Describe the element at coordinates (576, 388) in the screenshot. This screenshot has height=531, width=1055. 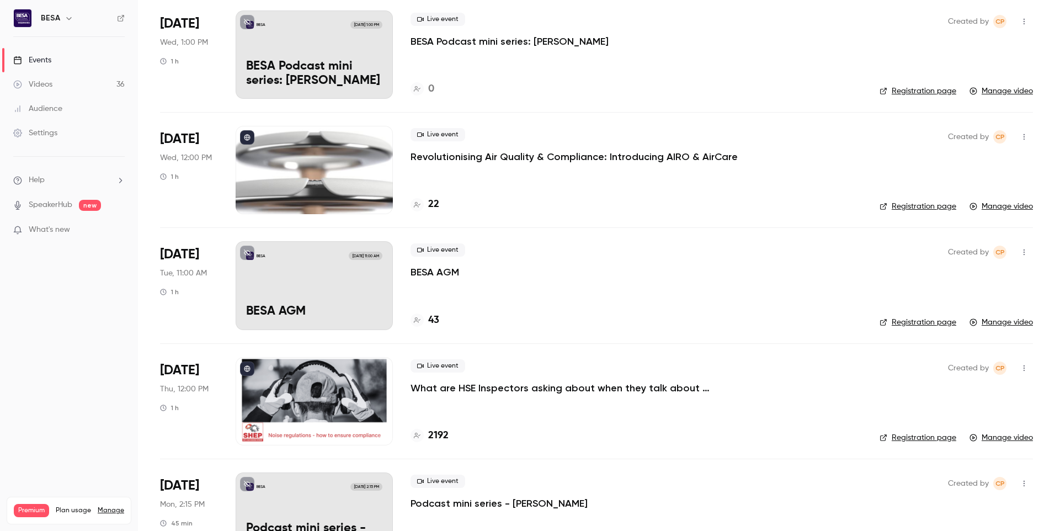
I see `p: What are HSE Inspectors asking about when they talk about workplace noise?` at that location.